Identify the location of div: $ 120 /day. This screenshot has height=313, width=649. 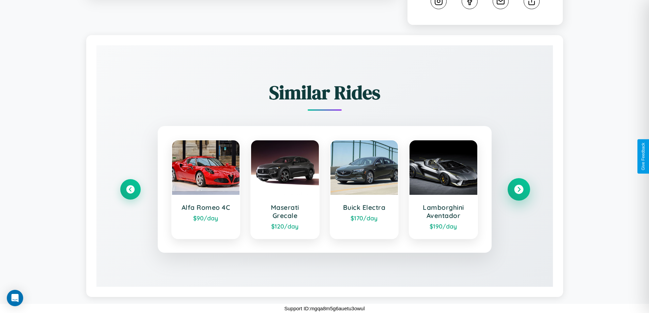
(285, 226).